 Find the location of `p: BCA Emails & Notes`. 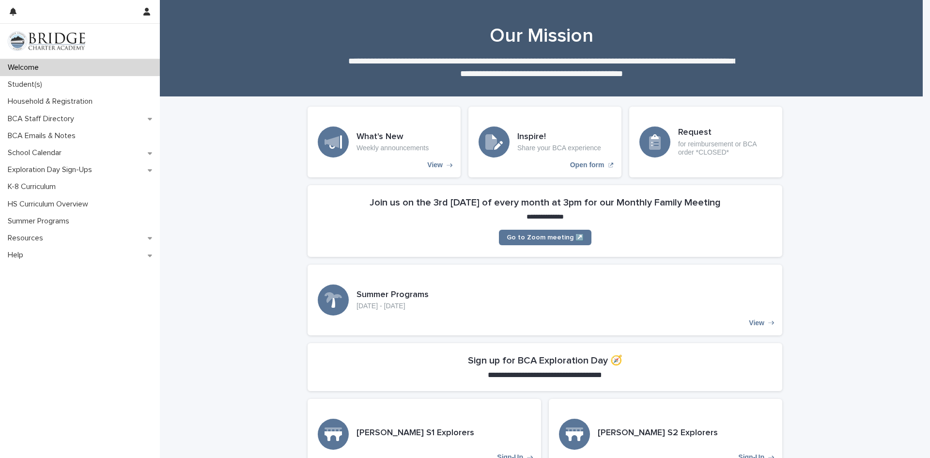

p: BCA Emails & Notes is located at coordinates (44, 136).